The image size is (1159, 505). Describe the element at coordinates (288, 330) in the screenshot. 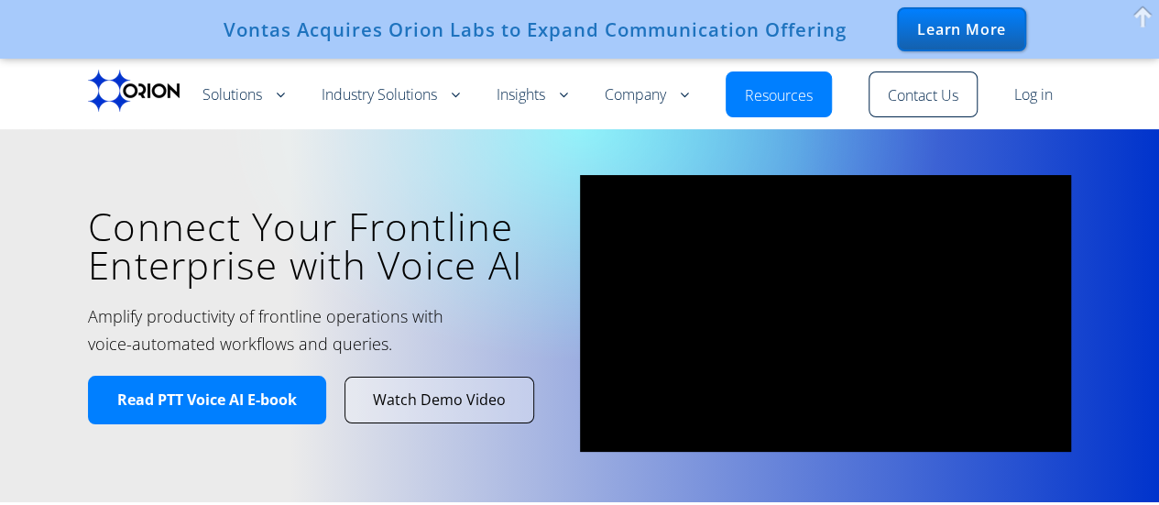

I see `h2: Amplify productivity of frontline operations with voice-automated workflows and queries.` at that location.